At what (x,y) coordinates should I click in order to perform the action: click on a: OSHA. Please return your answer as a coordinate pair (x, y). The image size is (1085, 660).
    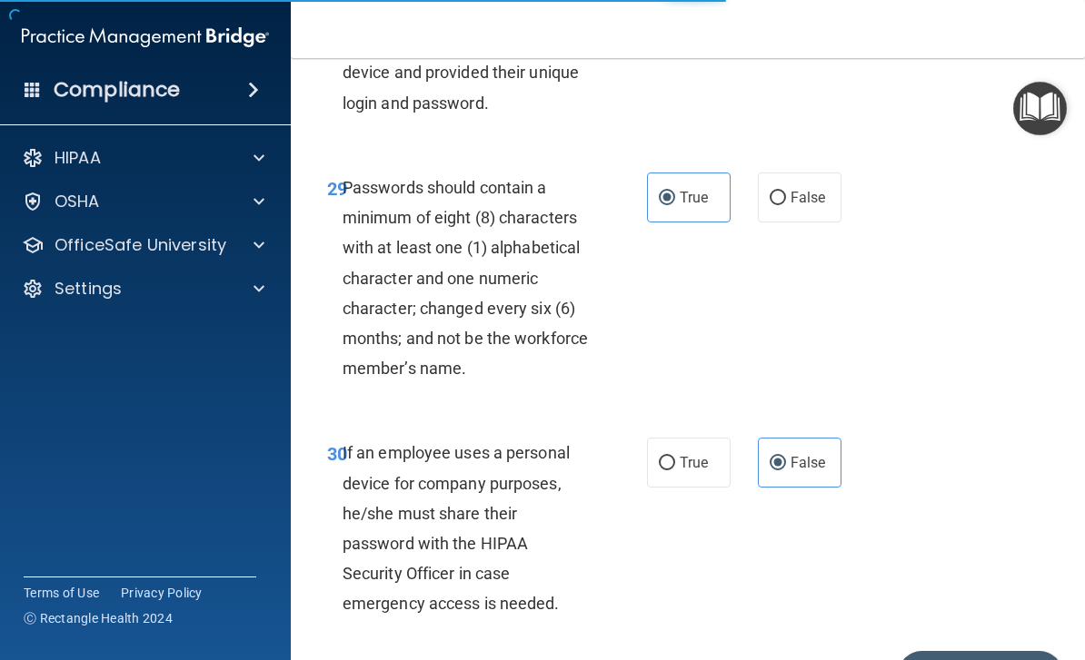
    Looking at the image, I should click on (143, 202).